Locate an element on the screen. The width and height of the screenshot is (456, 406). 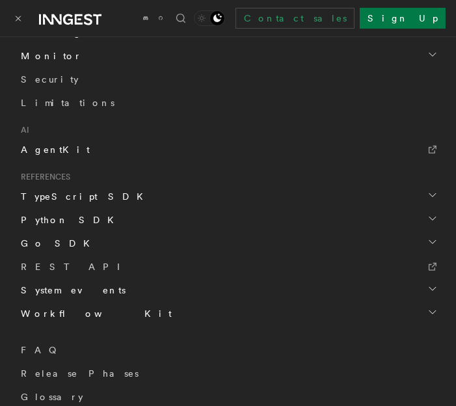
span: Workflow Kit is located at coordinates (94, 314).